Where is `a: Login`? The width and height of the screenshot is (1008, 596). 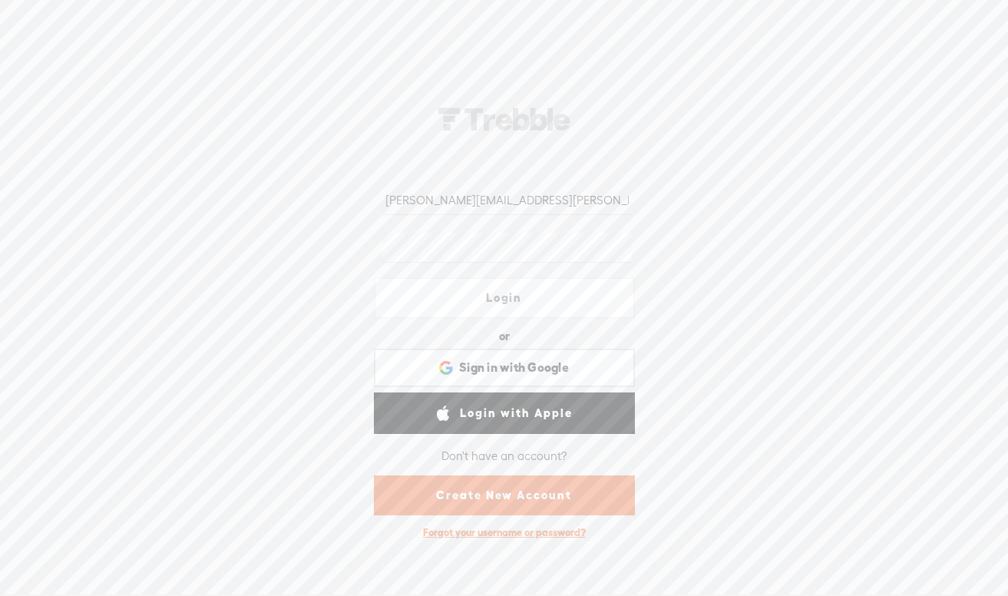
a: Login is located at coordinates (505, 298).